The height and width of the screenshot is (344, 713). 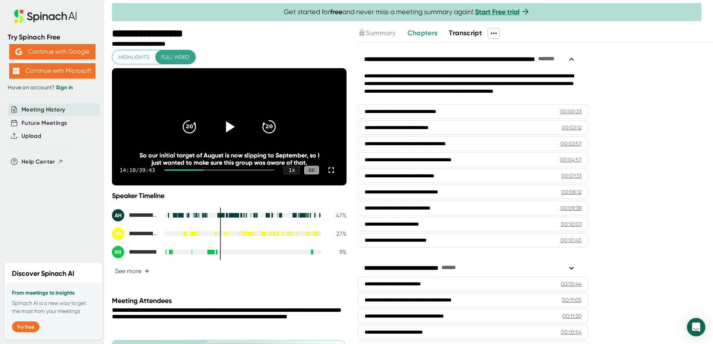 I want to click on div: Upgrade to access, so click(x=382, y=33).